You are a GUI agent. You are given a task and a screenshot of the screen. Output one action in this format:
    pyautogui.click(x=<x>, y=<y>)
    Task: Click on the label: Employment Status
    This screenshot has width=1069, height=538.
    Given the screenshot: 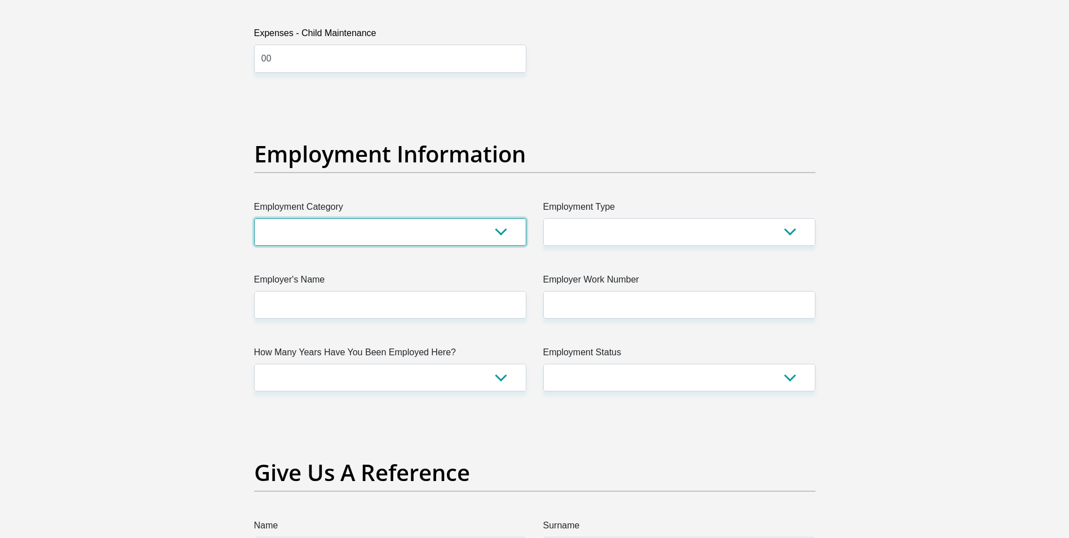 What is the action you would take?
    pyautogui.click(x=679, y=355)
    